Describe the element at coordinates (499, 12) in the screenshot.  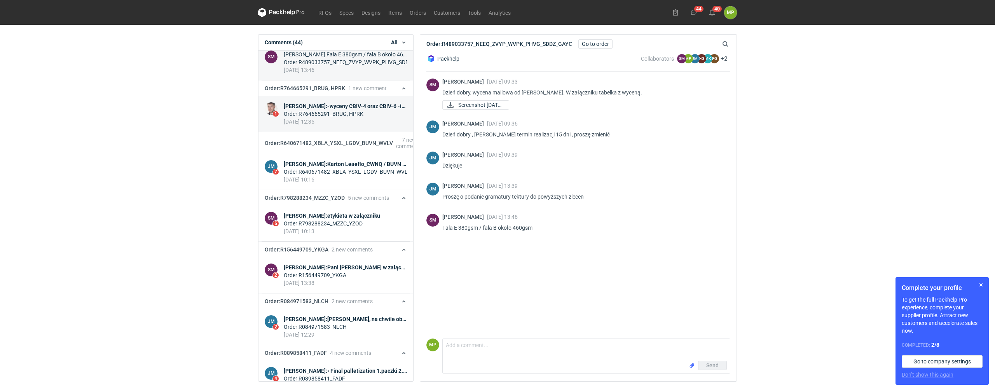
I see `a: Analytics` at that location.